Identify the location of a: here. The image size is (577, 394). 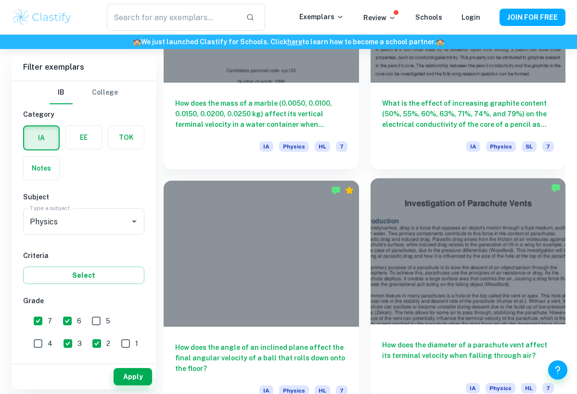
(294, 42).